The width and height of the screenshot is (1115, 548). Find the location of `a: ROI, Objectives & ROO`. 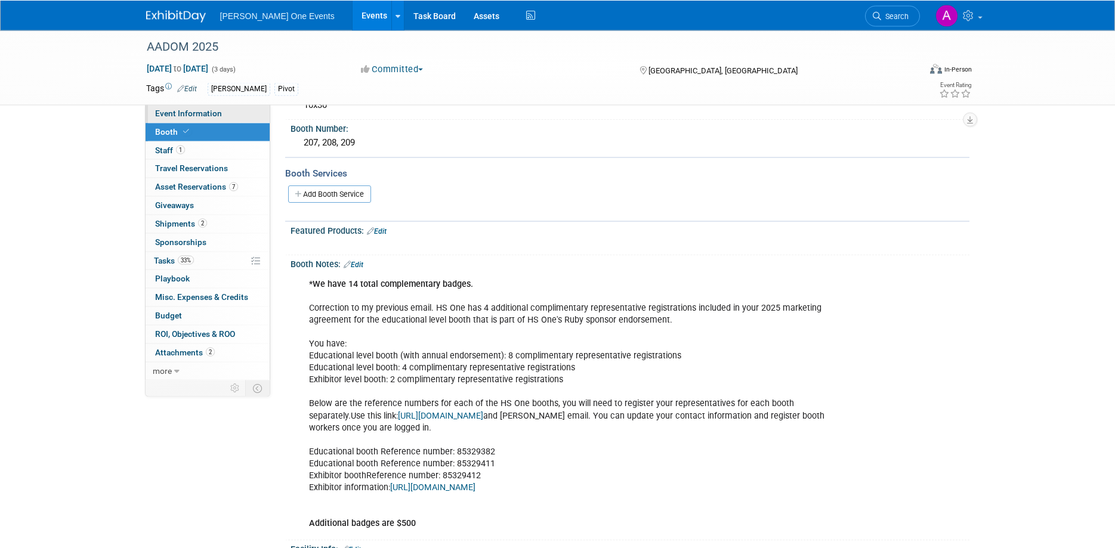

a: ROI, Objectives & ROO is located at coordinates (208, 334).